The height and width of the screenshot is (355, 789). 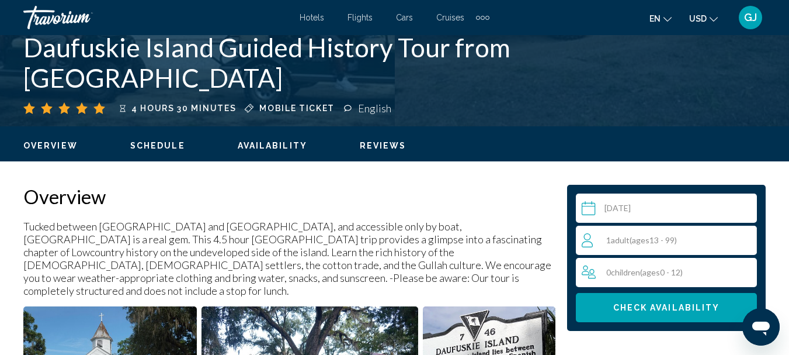 What do you see at coordinates (158, 145) in the screenshot?
I see `span: Schedule` at bounding box center [158, 145].